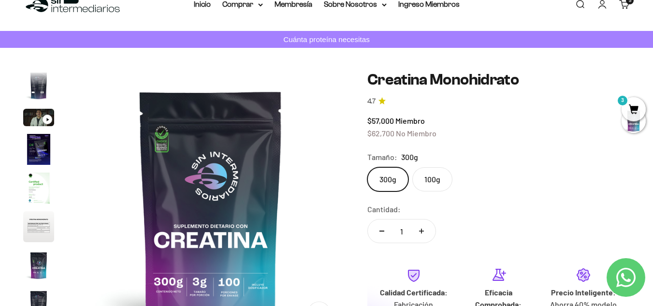  I want to click on button: Ir al artículo 2, so click(39, 87).